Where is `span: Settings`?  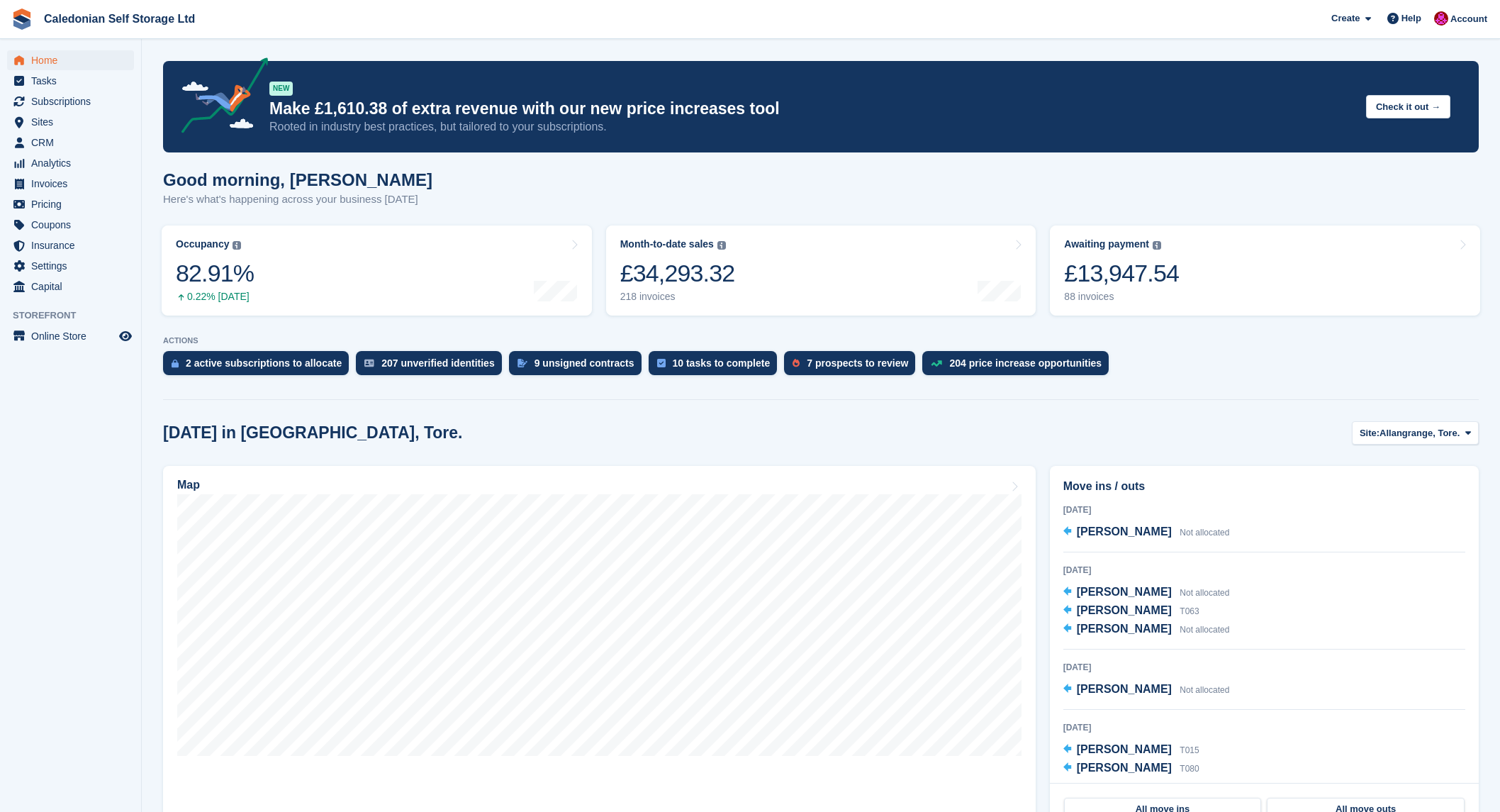
span: Settings is located at coordinates (74, 266).